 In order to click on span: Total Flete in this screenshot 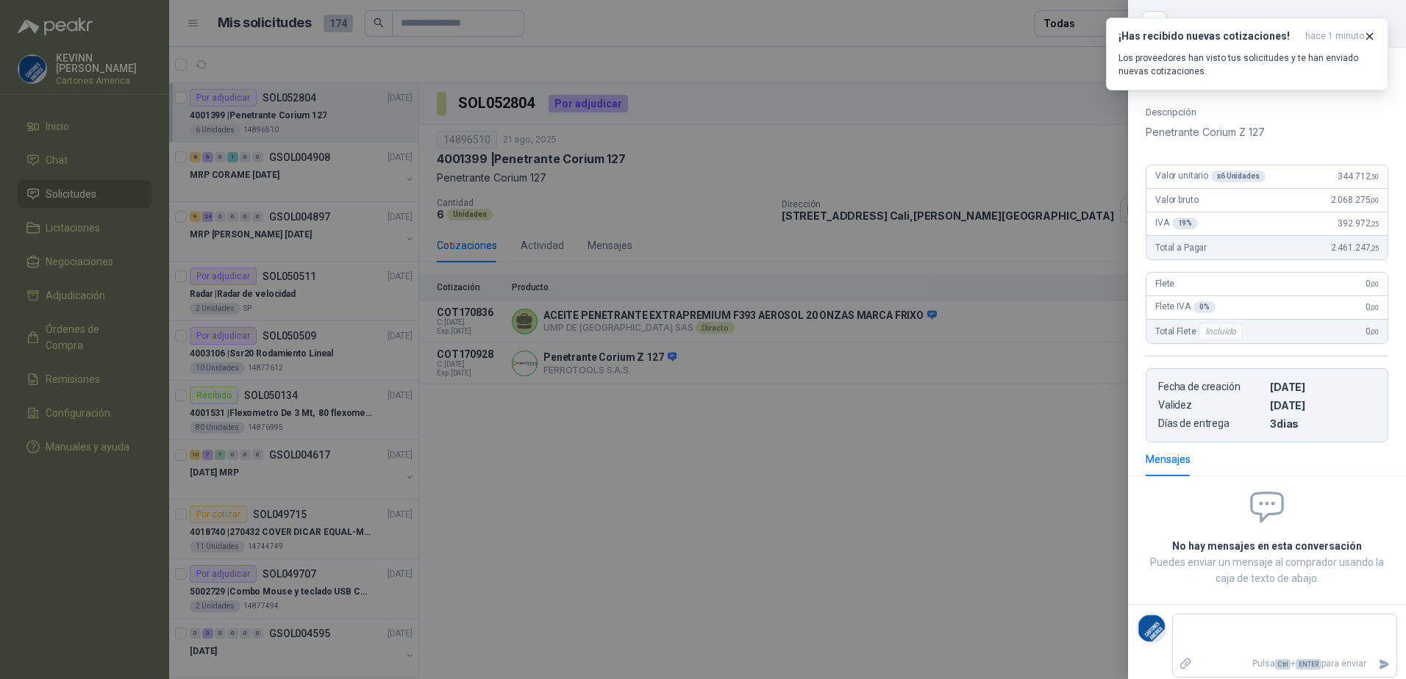, I will do `click(1200, 332)`.